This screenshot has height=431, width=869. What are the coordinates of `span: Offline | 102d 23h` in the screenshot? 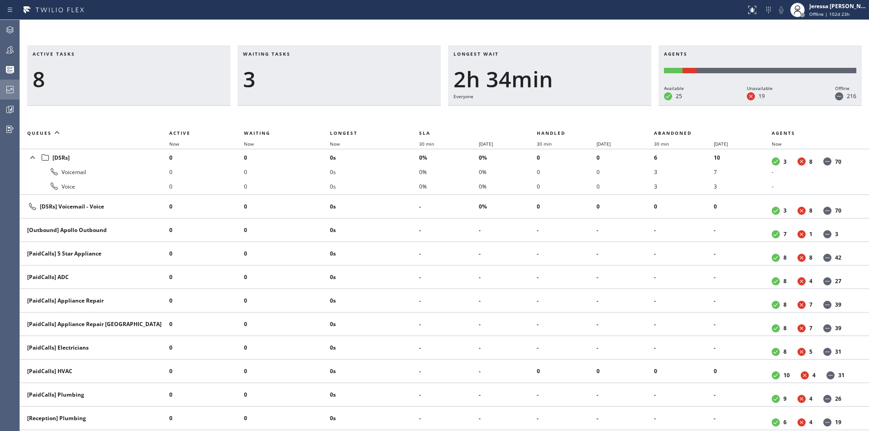 It's located at (829, 14).